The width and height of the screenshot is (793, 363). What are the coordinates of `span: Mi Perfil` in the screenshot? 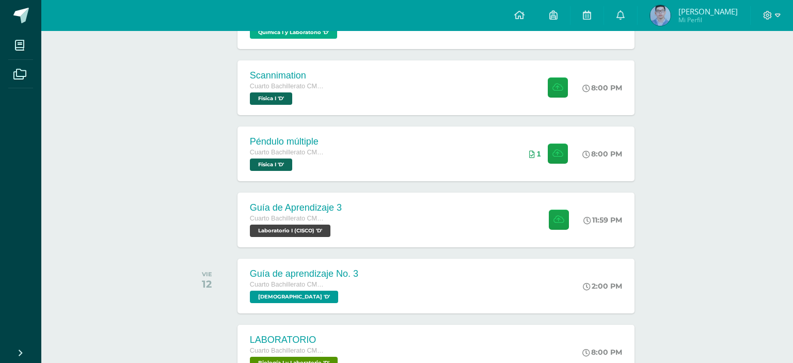 It's located at (708, 20).